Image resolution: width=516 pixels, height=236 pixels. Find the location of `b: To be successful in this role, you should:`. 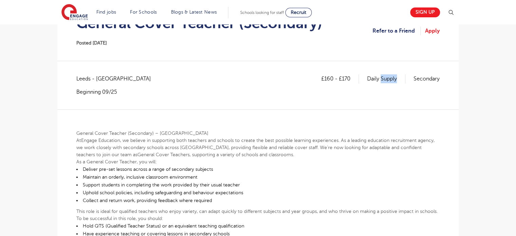

b: To be successful in this role, you should: is located at coordinates (120, 218).